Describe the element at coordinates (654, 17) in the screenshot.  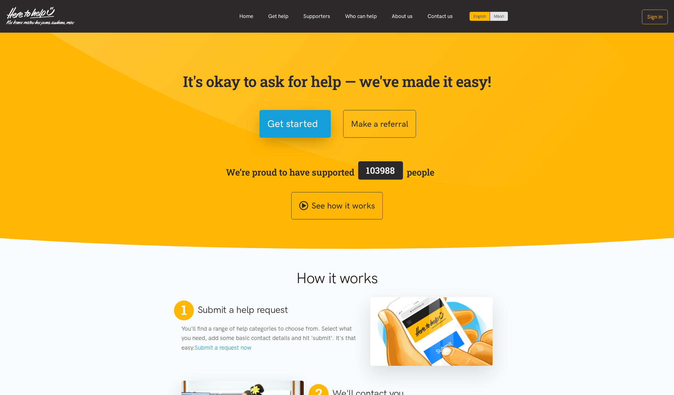
I see `button: Sign in` at that location.